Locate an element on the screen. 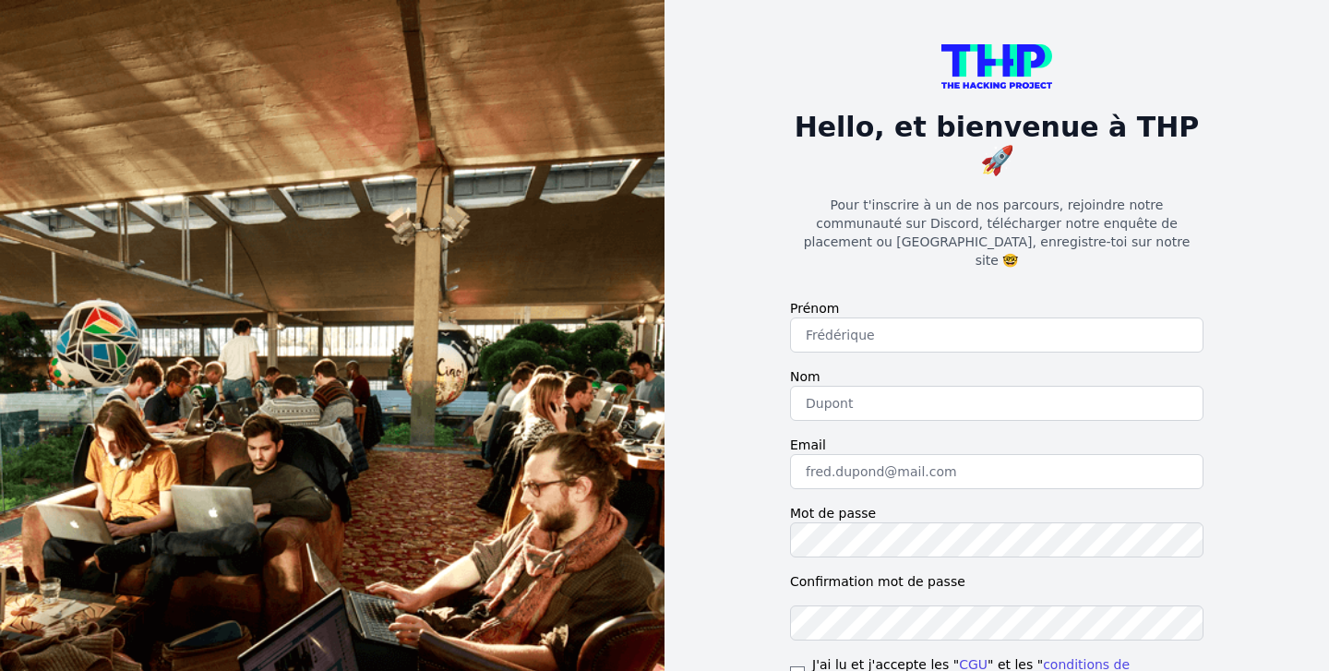  label: Mot de passe is located at coordinates (997, 513).